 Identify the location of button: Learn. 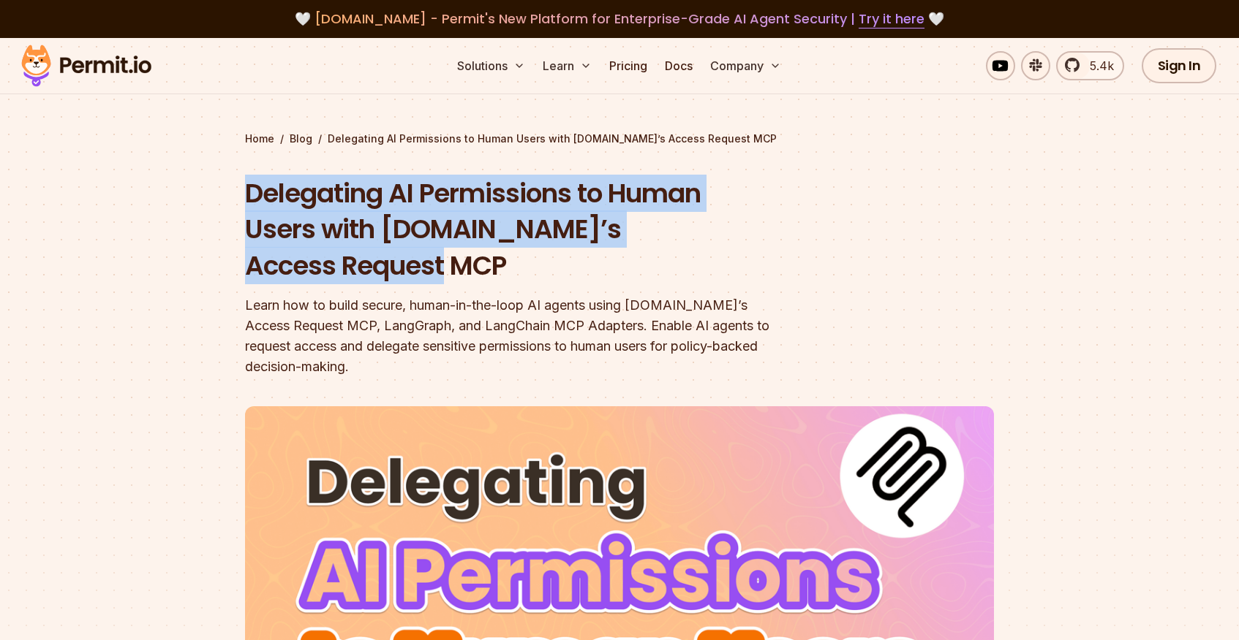
(567, 66).